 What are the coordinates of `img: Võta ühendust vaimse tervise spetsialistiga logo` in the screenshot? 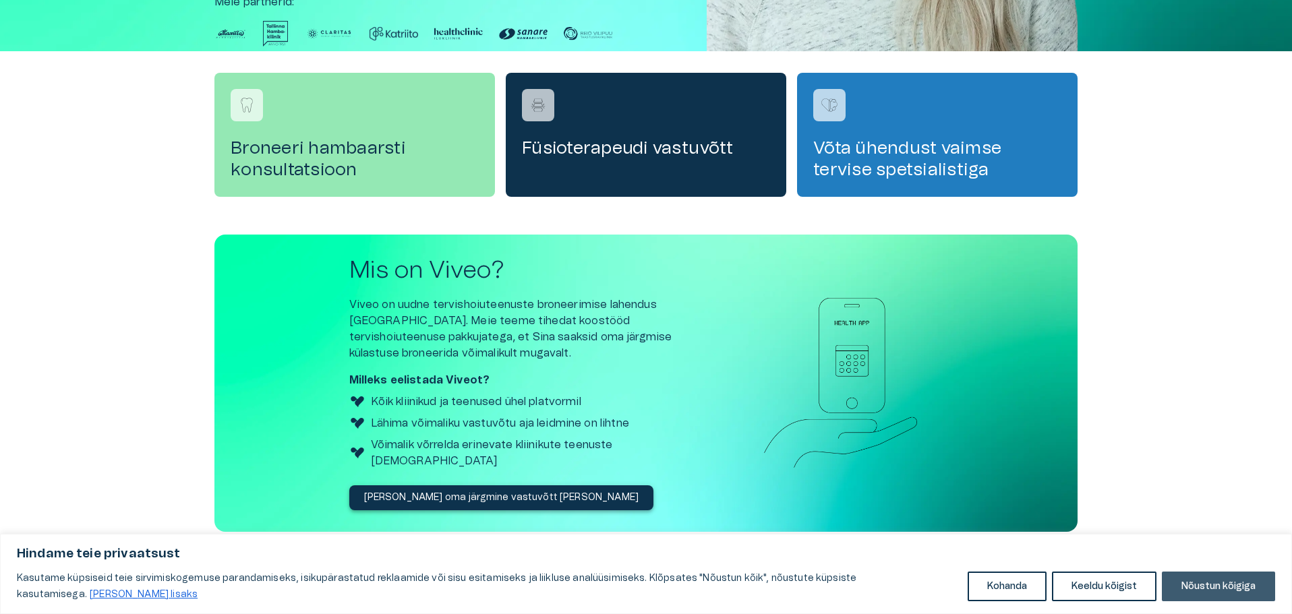 It's located at (829, 105).